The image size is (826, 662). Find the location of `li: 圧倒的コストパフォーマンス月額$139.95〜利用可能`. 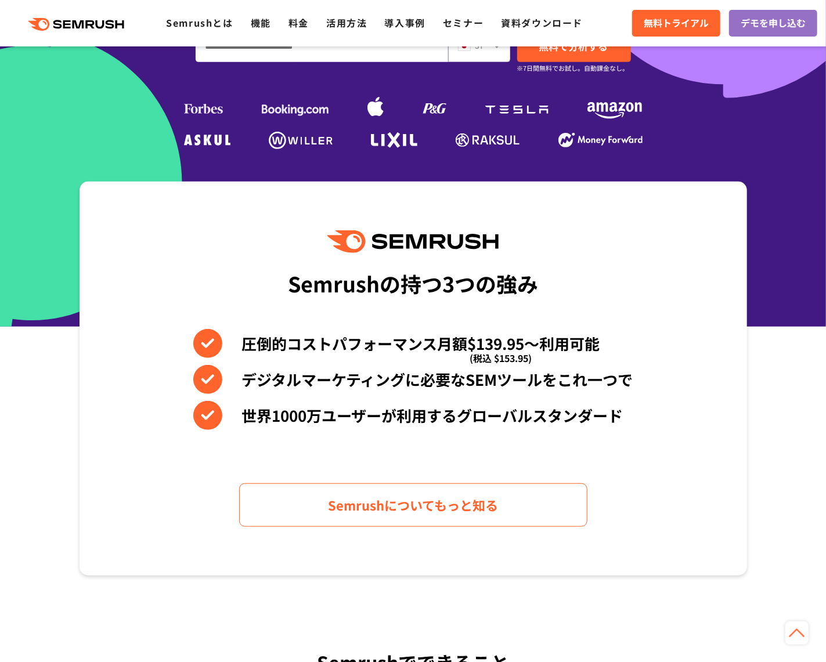

li: 圧倒的コストパフォーマンス月額$139.95〜利用可能 is located at coordinates (412, 343).